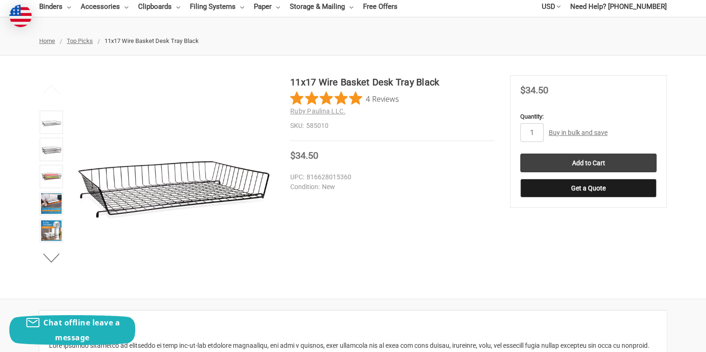  What do you see at coordinates (390, 187) in the screenshot?
I see `dd: New` at bounding box center [390, 187].